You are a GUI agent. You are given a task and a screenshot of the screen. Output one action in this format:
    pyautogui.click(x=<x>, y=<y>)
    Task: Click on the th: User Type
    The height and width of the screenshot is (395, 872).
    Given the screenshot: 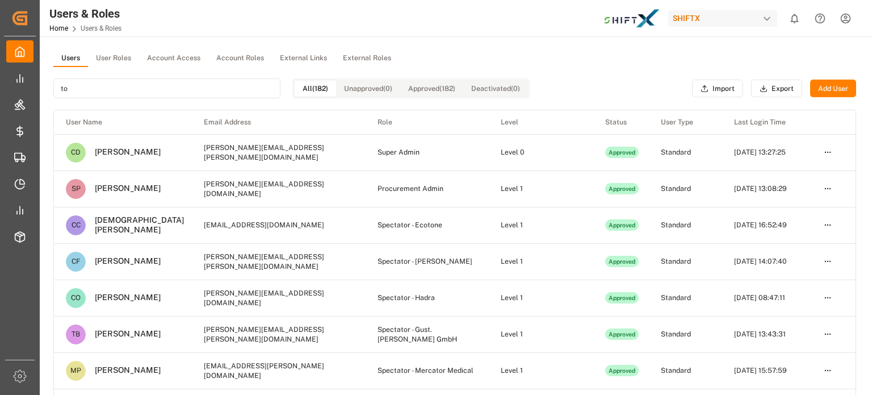 What is the action you would take?
    pyautogui.click(x=686, y=122)
    